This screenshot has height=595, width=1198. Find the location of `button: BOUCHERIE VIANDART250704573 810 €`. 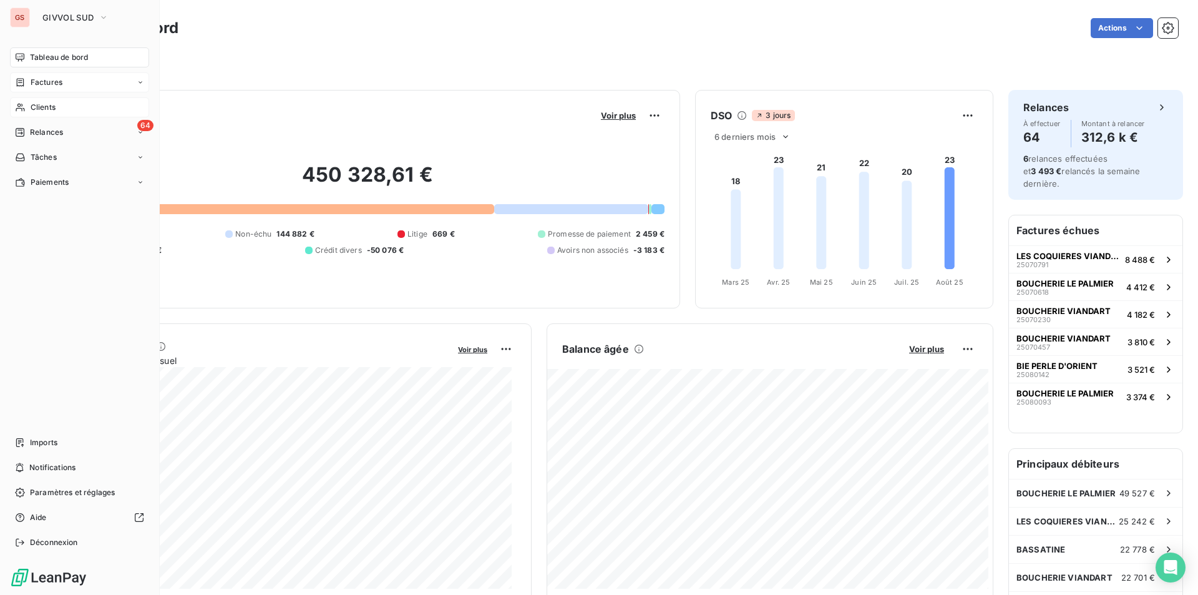

button: BOUCHERIE VIANDART250704573 810 € is located at coordinates (1096, 341).